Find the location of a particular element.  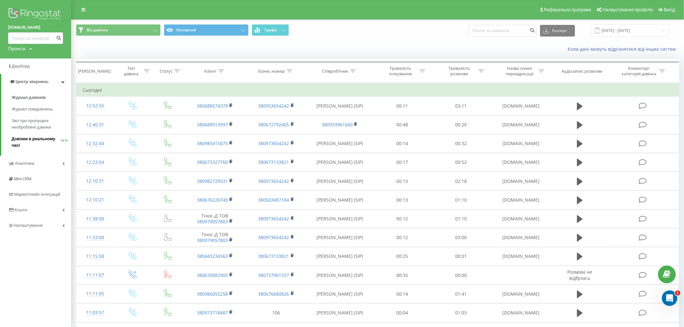

span: Центр звернень is located at coordinates (32, 81).